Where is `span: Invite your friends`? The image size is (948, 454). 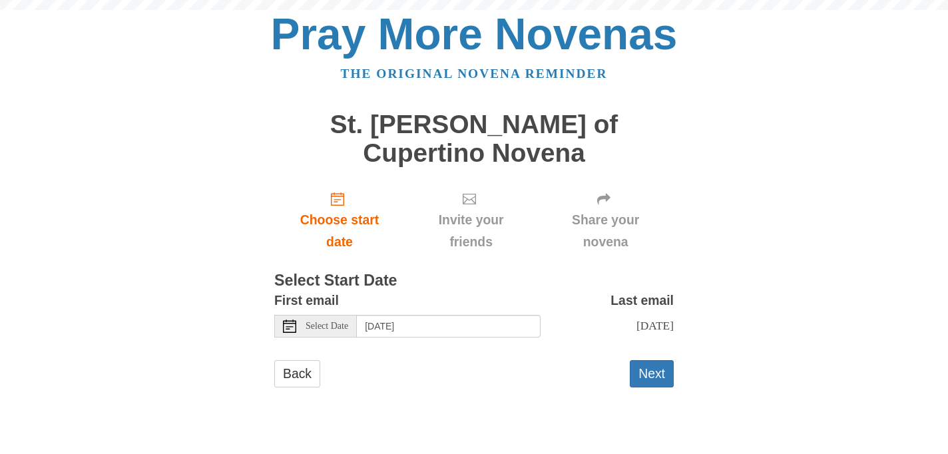 span: Invite your friends is located at coordinates (471, 231).